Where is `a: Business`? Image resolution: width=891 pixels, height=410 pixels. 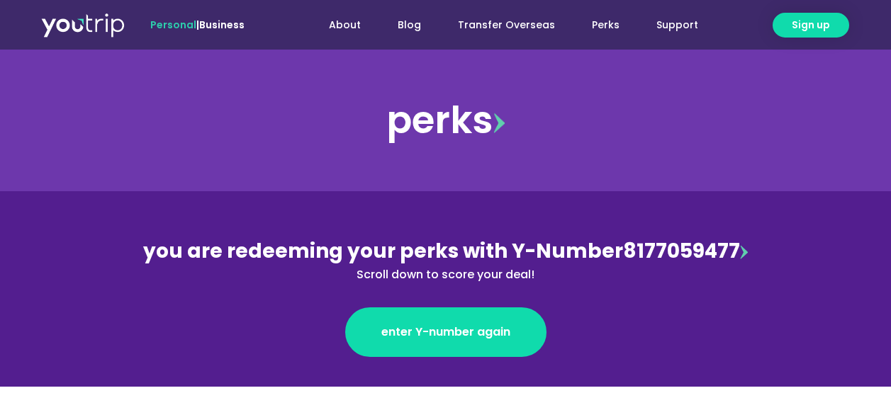 a: Business is located at coordinates (222, 25).